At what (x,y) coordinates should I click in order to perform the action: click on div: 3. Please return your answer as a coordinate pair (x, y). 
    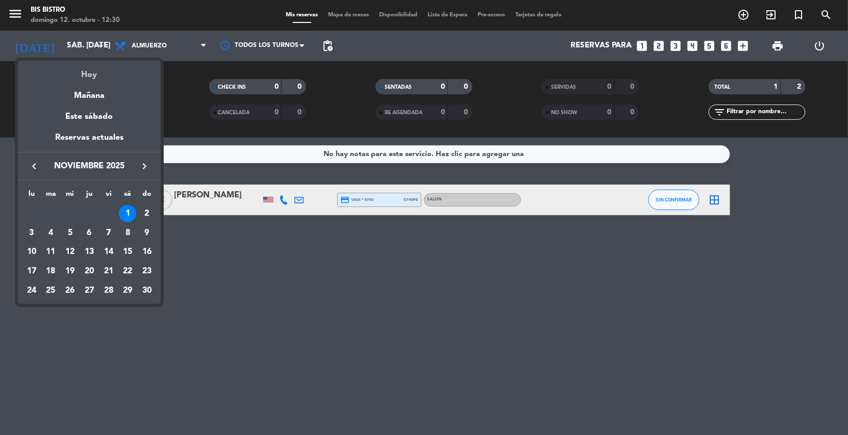
    Looking at the image, I should click on (32, 233).